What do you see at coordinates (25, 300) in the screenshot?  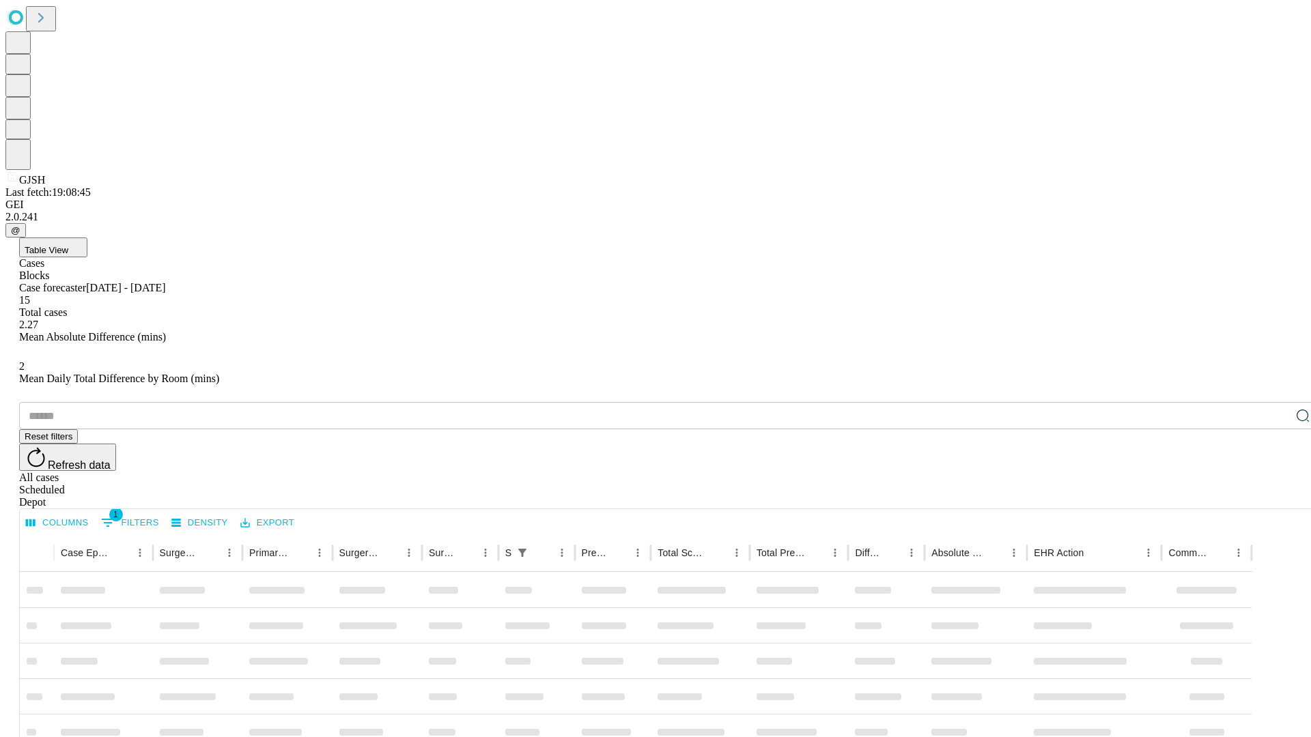 I see `span: 15` at bounding box center [25, 300].